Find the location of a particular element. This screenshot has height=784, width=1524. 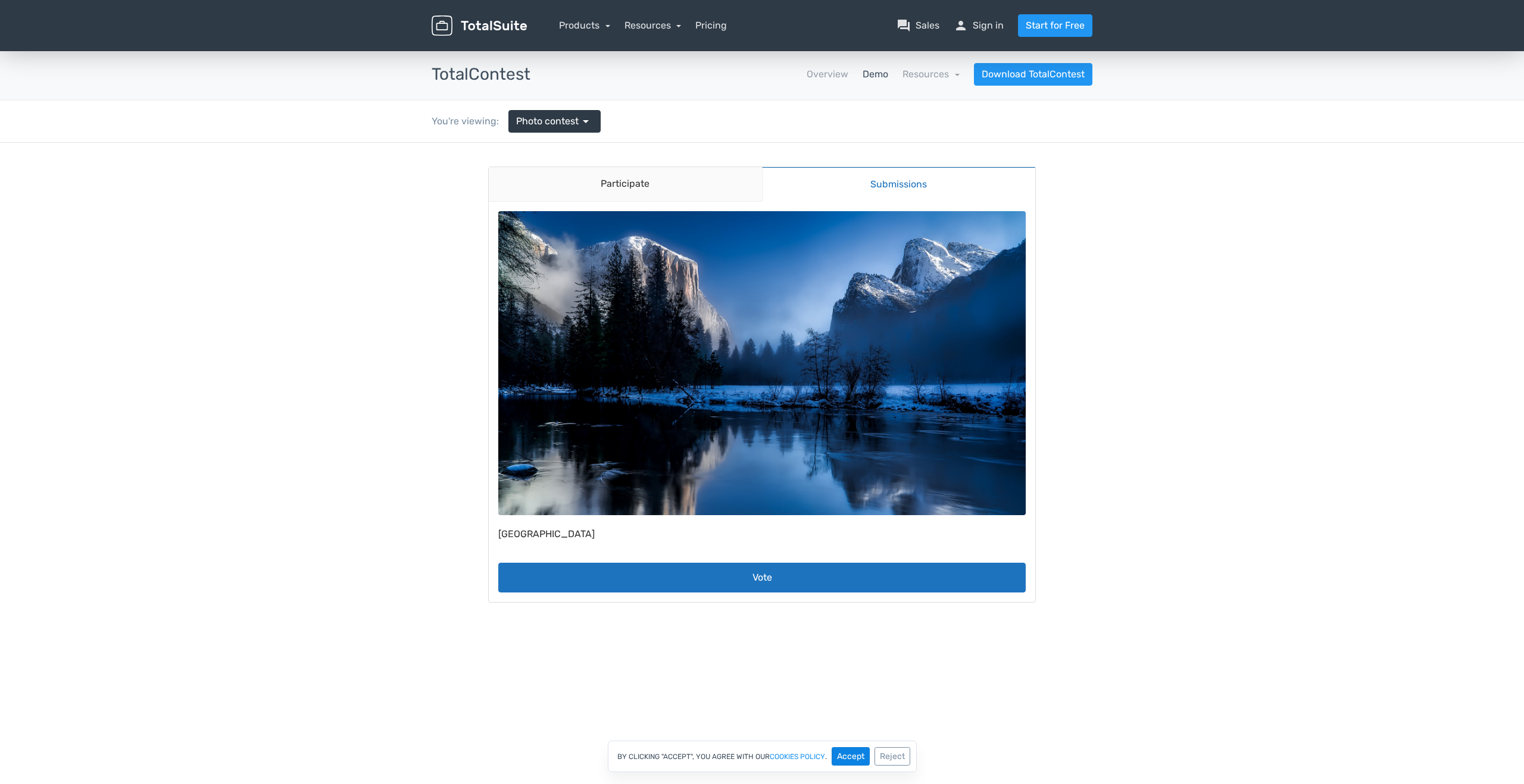

a: Products is located at coordinates (585, 25).